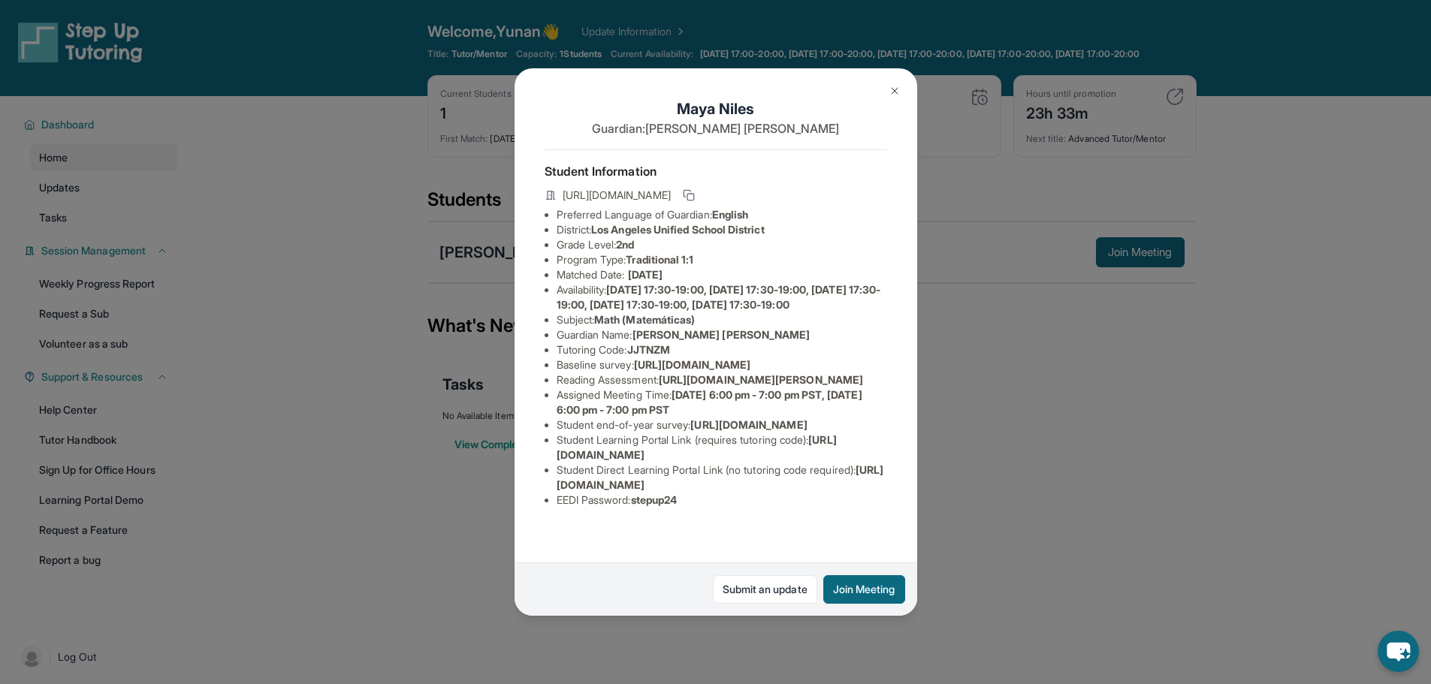 Image resolution: width=1431 pixels, height=684 pixels. Describe the element at coordinates (764, 589) in the screenshot. I see `a: Submit an update` at that location.